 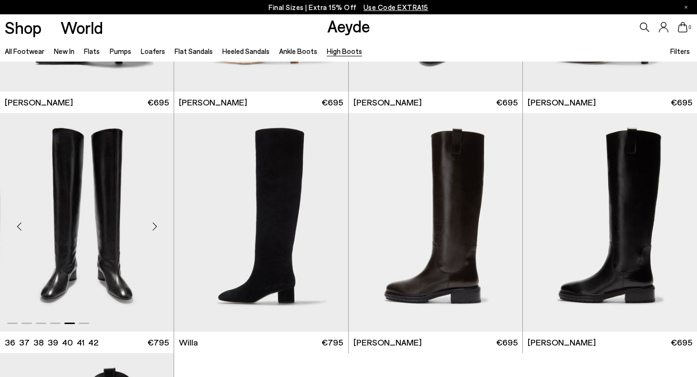 What do you see at coordinates (24, 51) in the screenshot?
I see `a: All Footwear` at bounding box center [24, 51].